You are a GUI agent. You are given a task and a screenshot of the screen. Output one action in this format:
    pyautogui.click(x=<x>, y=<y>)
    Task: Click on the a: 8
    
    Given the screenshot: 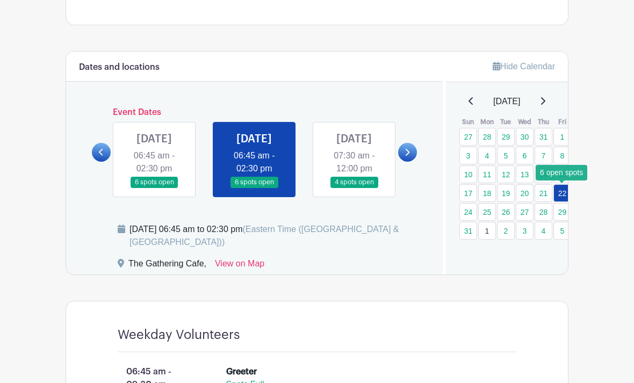 What is the action you would take?
    pyautogui.click(x=562, y=155)
    